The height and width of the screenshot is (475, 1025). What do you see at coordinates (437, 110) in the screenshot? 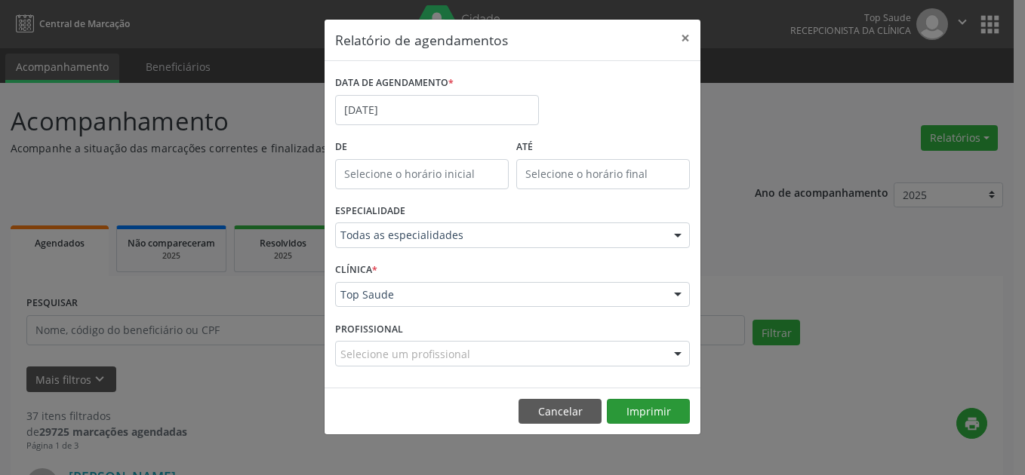
I see `input: Selecione uma data ou intervalo` at bounding box center [437, 110].